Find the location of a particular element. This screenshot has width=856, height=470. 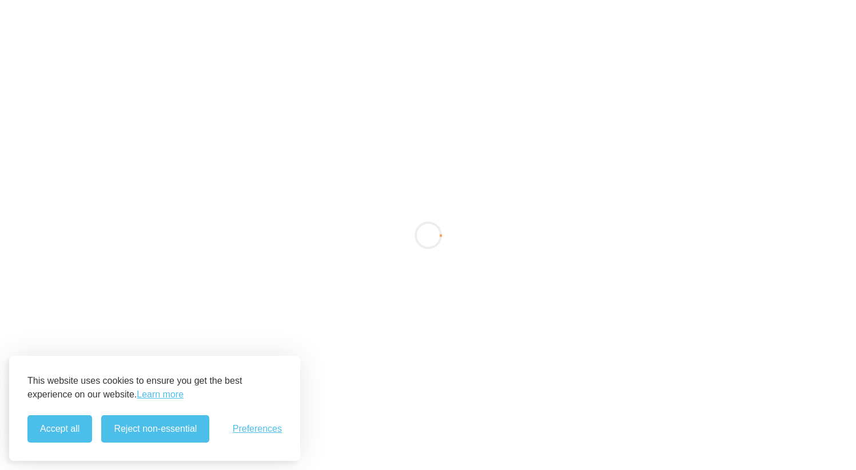

a: Learn more is located at coordinates (160, 395).